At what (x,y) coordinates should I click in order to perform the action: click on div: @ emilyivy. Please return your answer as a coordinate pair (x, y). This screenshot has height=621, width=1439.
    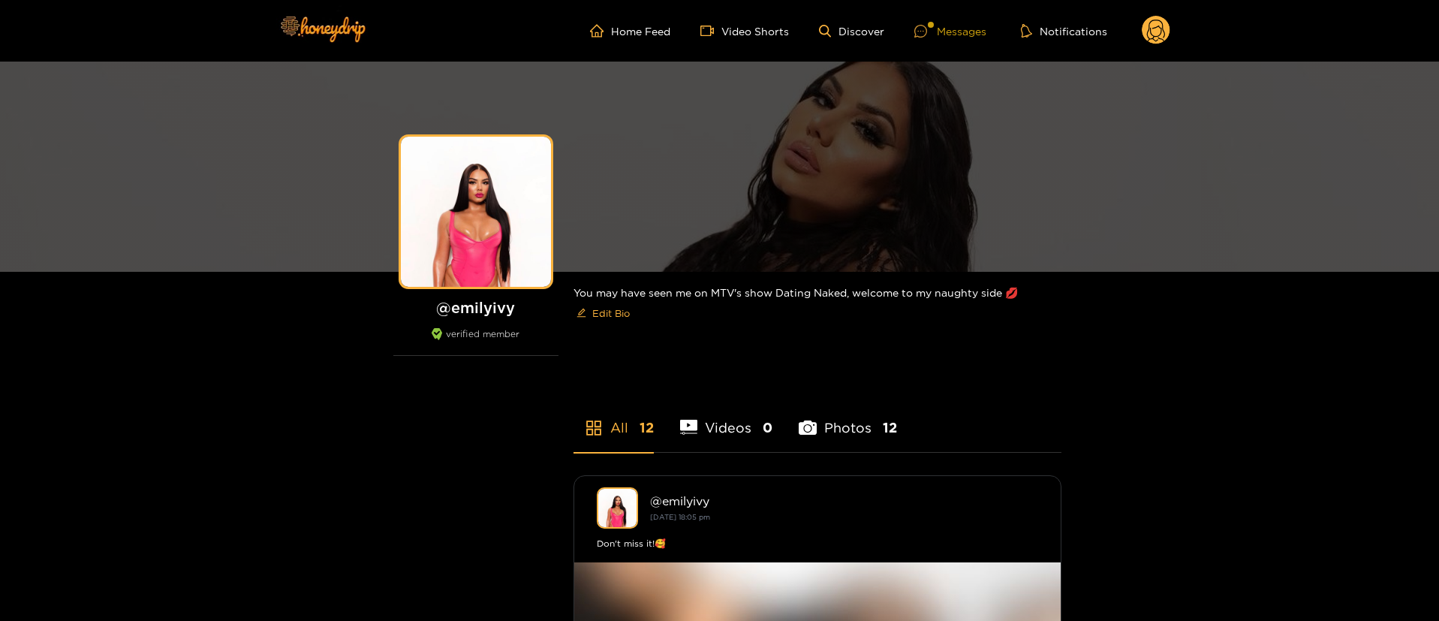
    Looking at the image, I should click on (844, 501).